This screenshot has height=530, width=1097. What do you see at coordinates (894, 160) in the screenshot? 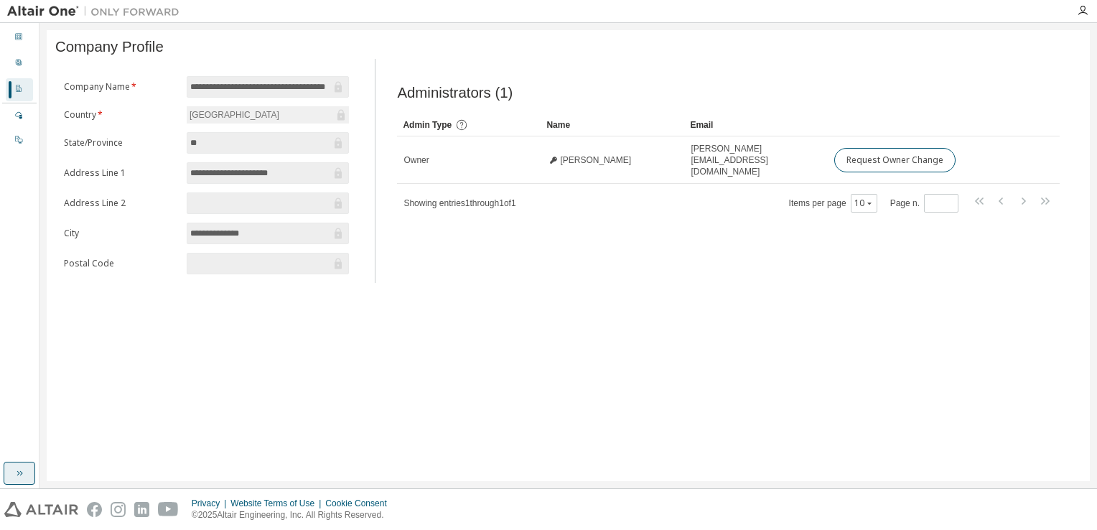
I see `button: Request Owner Change` at bounding box center [894, 160].